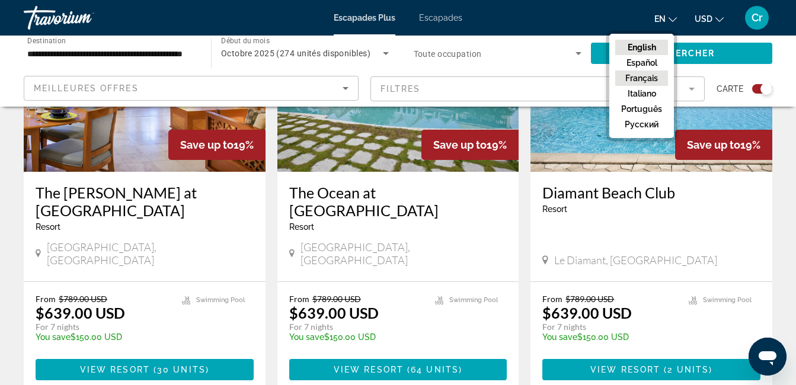 The width and height of the screenshot is (796, 385). I want to click on span: Meilleures offres, so click(86, 88).